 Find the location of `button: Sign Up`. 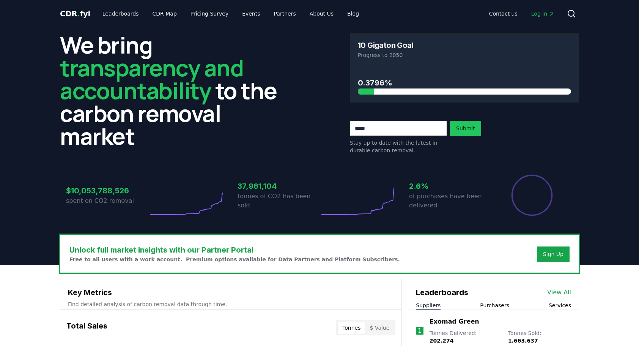

button: Sign Up is located at coordinates (553, 254).